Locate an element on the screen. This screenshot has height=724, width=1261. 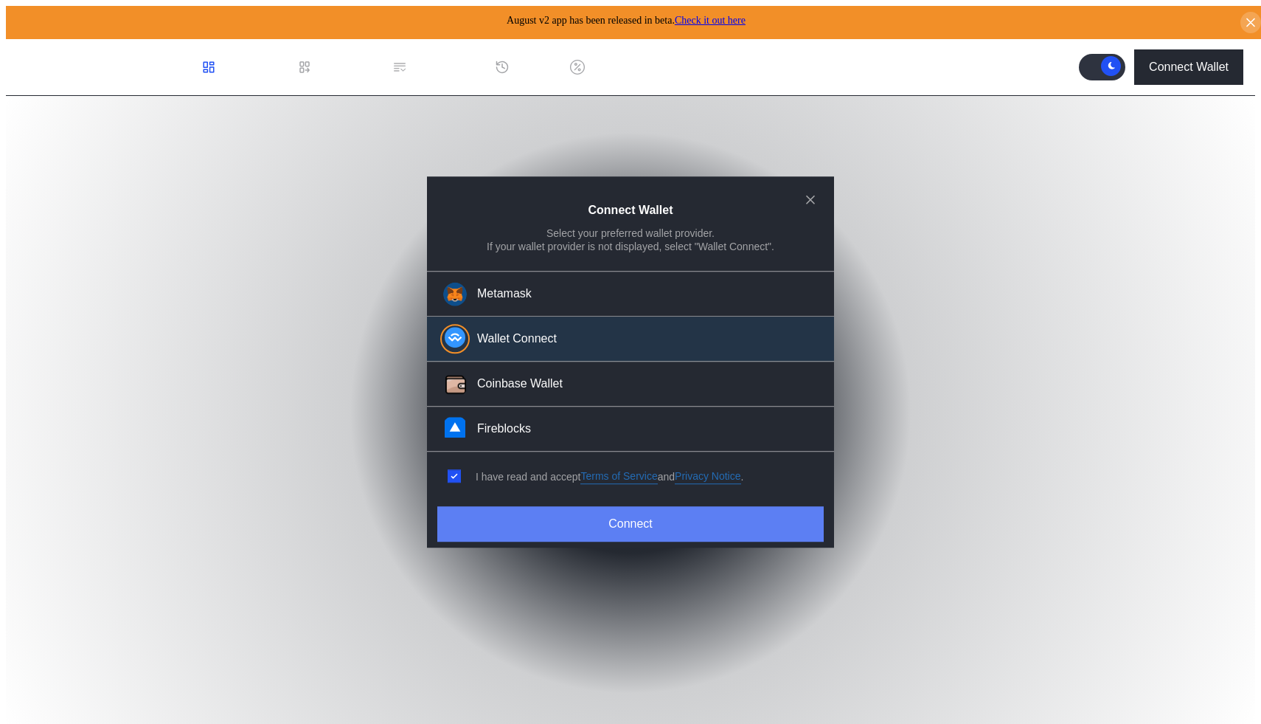
img: Fireblocks is located at coordinates (455, 428).